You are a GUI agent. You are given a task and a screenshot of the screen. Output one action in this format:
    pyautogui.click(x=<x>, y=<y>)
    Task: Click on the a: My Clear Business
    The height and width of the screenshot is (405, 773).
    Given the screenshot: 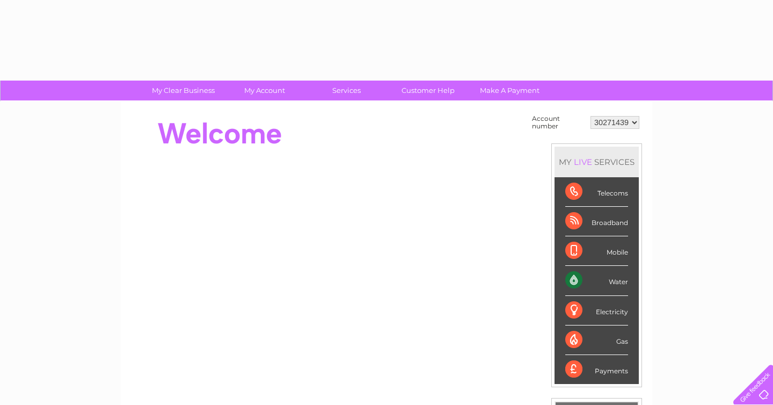 What is the action you would take?
    pyautogui.click(x=183, y=90)
    